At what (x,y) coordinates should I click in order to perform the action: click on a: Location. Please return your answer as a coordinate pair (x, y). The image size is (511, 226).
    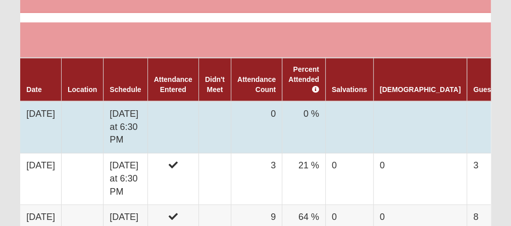
    Looking at the image, I should click on (82, 89).